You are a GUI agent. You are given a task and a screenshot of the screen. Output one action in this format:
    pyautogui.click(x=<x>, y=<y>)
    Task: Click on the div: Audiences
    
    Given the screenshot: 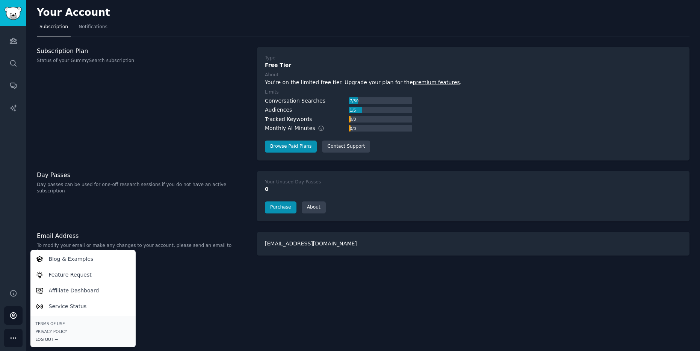 What is the action you would take?
    pyautogui.click(x=278, y=110)
    